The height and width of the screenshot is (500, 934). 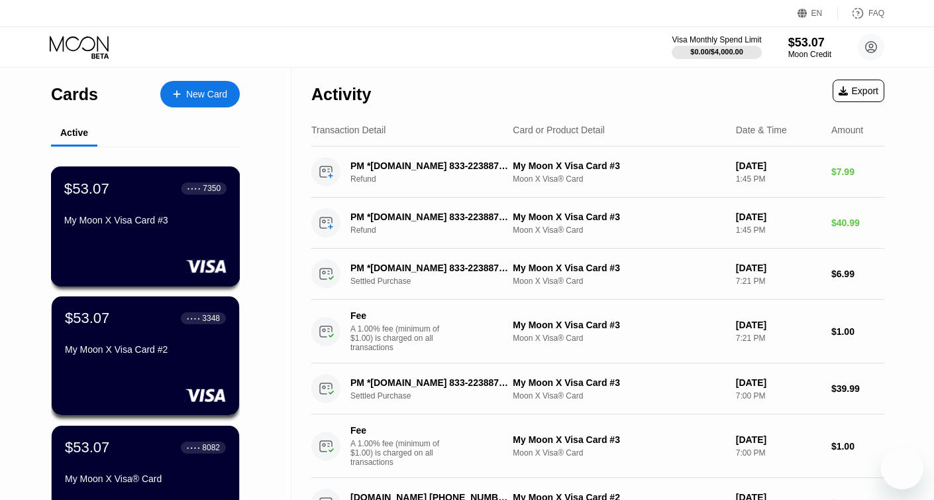 What do you see at coordinates (716, 47) in the screenshot?
I see `div: Visa Monthly Spend Limit$0.00/$4,000.00` at bounding box center [716, 47].